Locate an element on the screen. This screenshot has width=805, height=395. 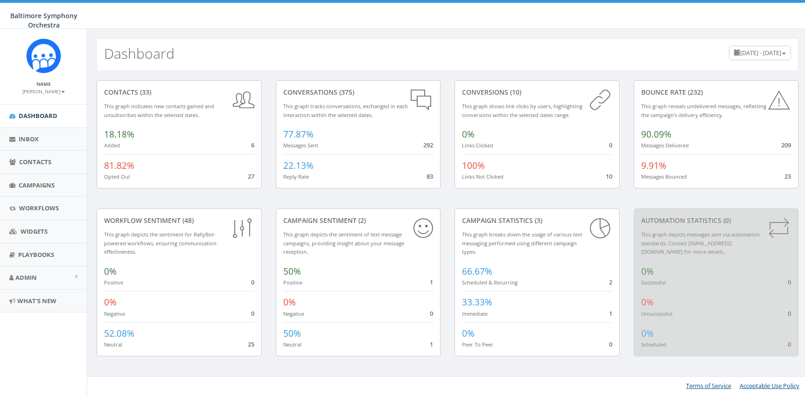
span: (0) is located at coordinates (726, 220).